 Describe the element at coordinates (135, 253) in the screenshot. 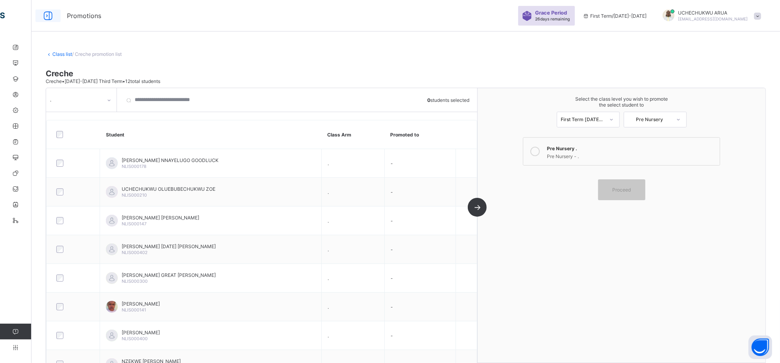

I see `span: NLIS000402` at that location.